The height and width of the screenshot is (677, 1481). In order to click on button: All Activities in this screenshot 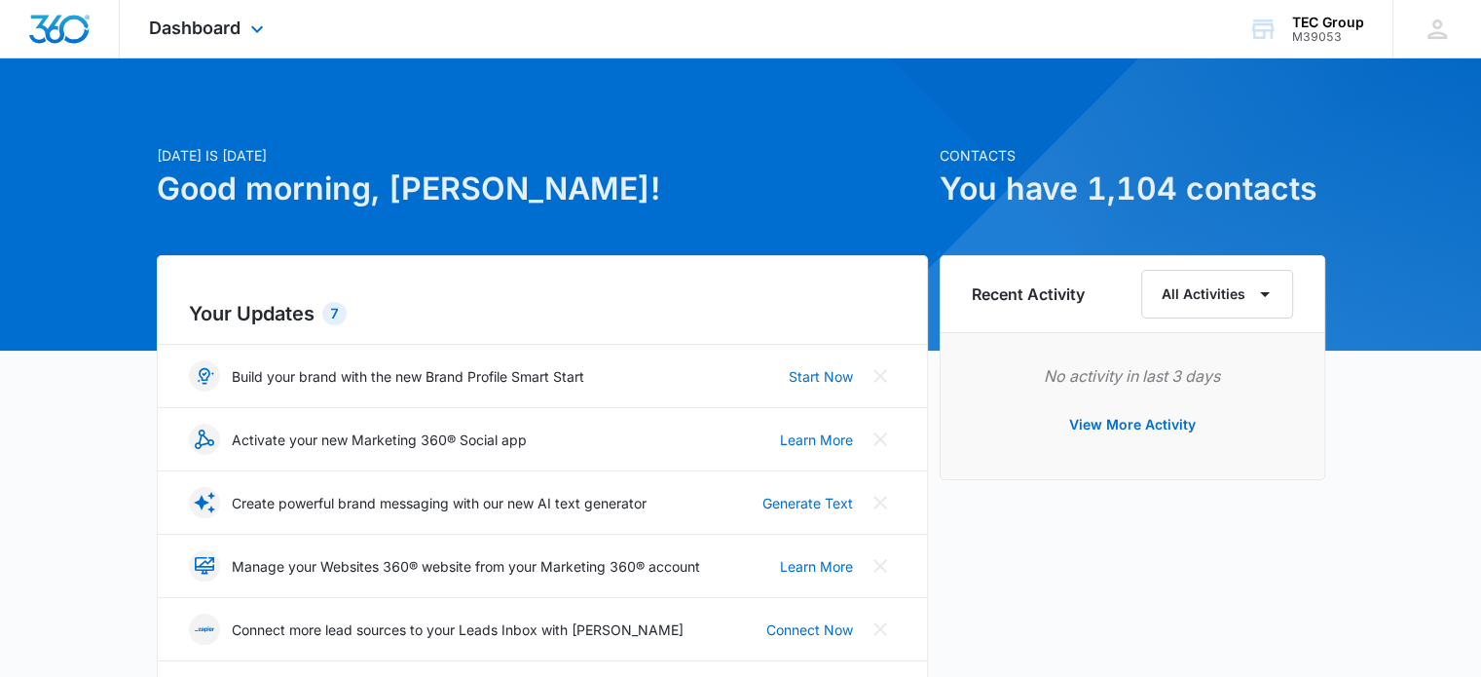, I will do `click(1217, 294)`.